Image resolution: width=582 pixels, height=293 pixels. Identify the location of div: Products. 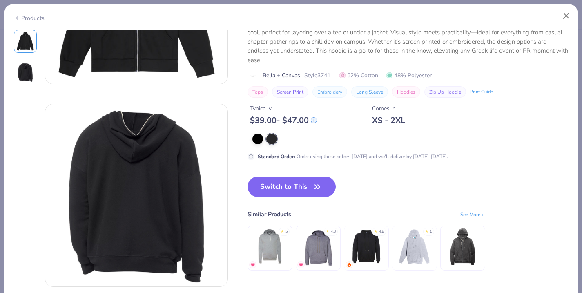
(29, 18).